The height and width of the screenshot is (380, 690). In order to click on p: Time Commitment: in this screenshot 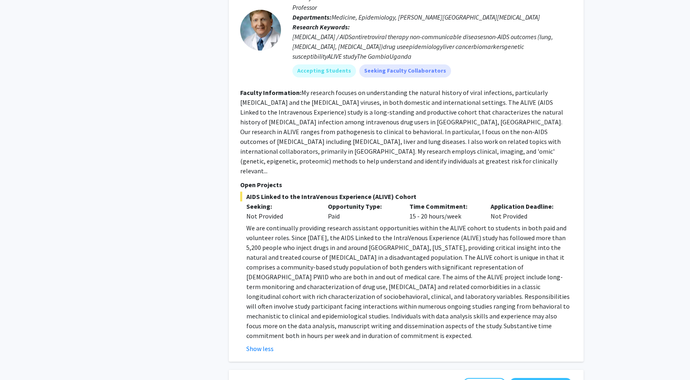, I will do `click(444, 206)`.